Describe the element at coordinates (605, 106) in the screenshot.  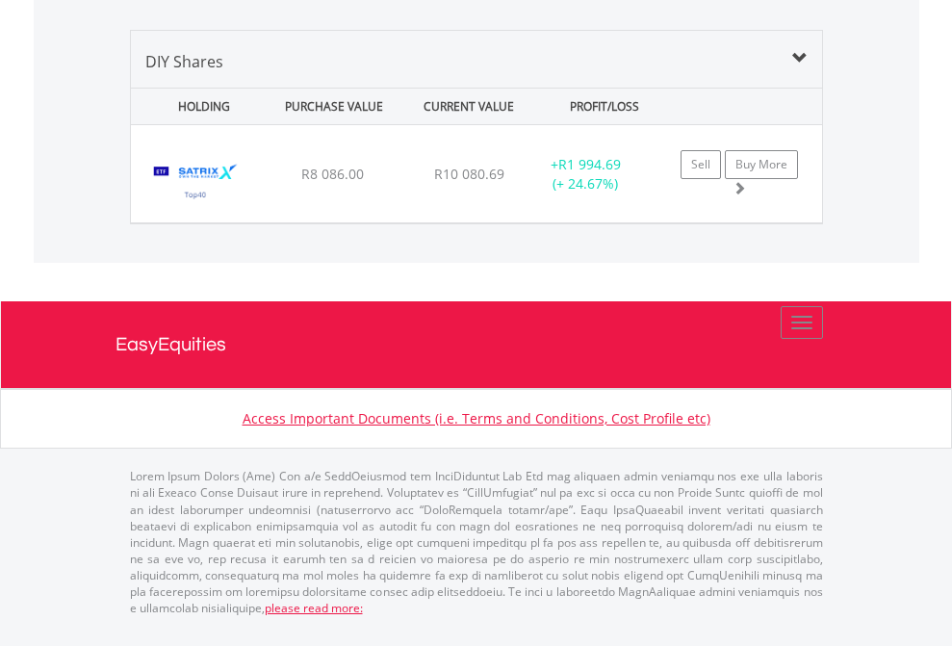
I see `div: PROFIT/LOSS` at that location.